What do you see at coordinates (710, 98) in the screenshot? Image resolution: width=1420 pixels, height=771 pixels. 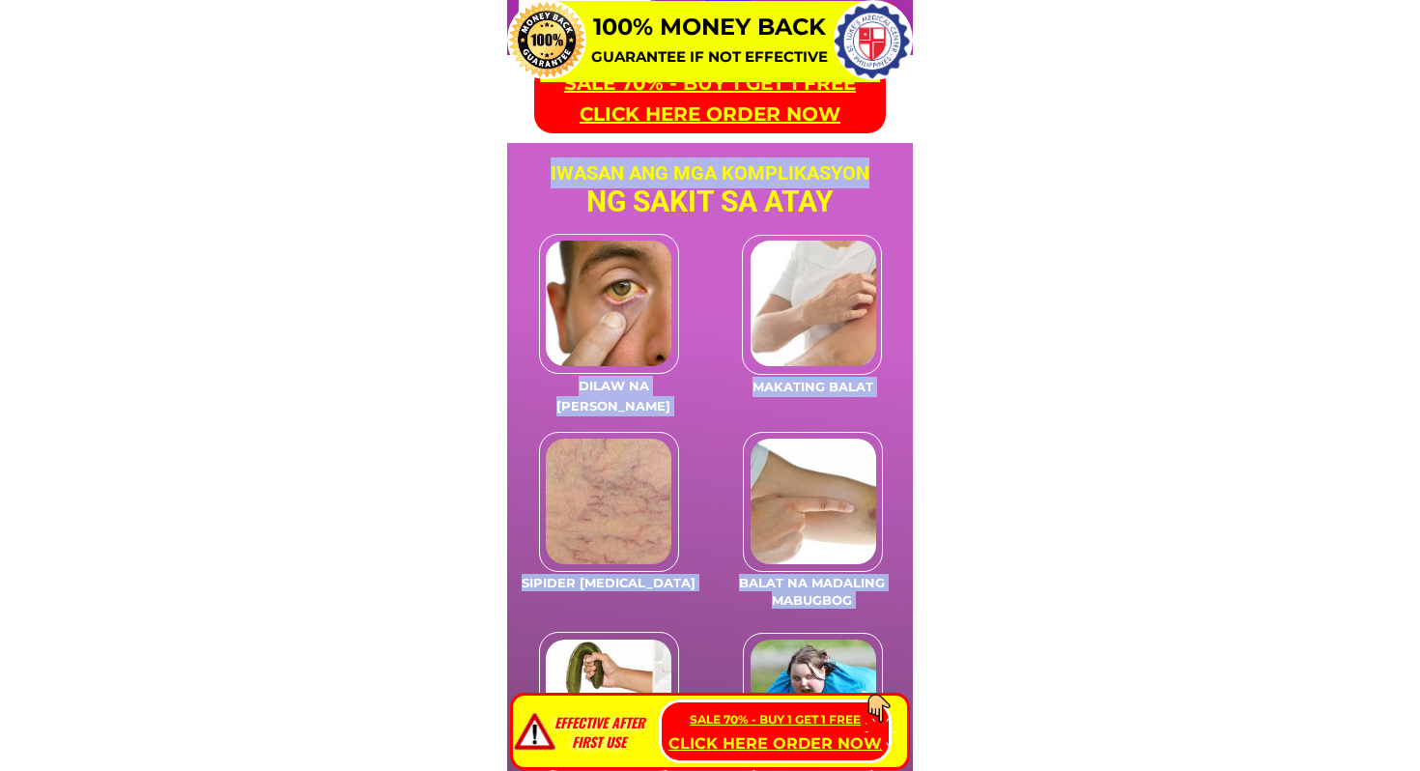 I see `p: SALE 70% - BUY 1 GET 1 FREE CLICK HERE ORDER NOW` at bounding box center [710, 98].